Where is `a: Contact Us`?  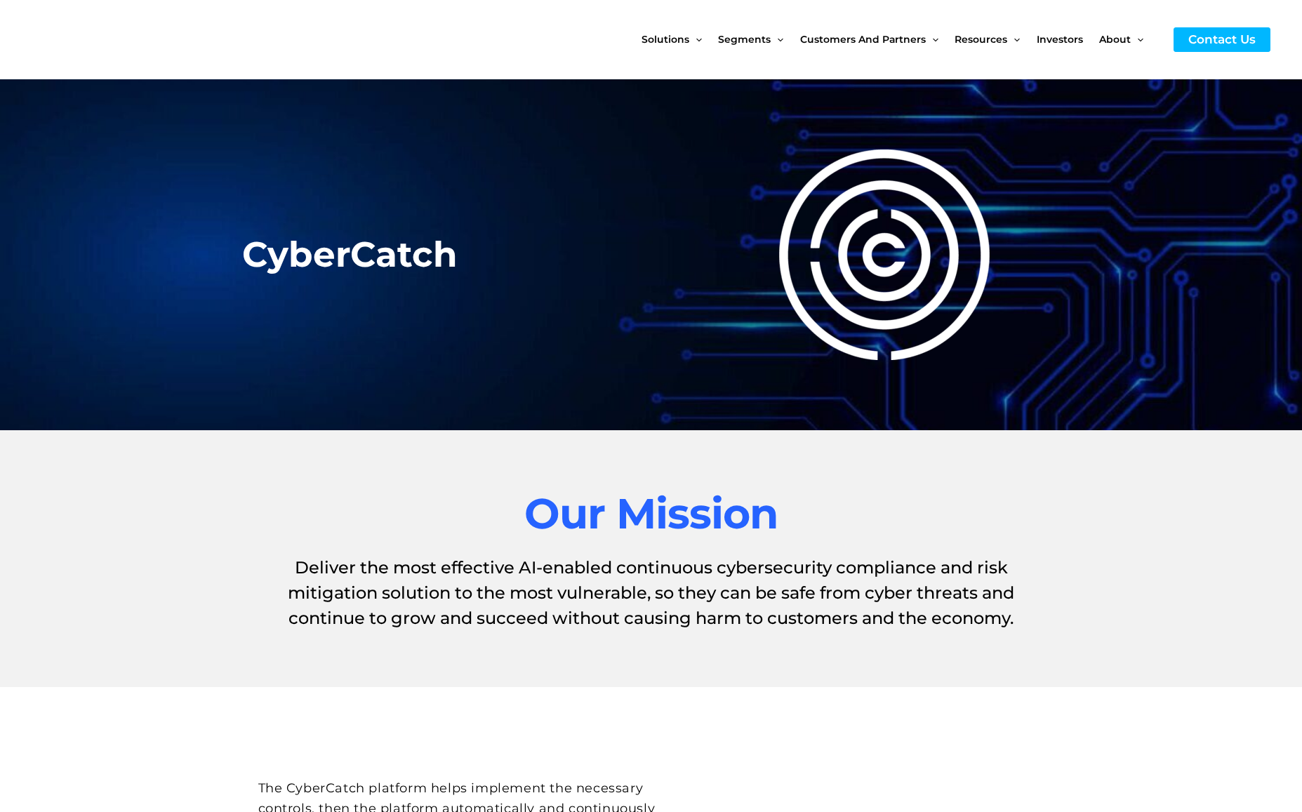
a: Contact Us is located at coordinates (1222, 39).